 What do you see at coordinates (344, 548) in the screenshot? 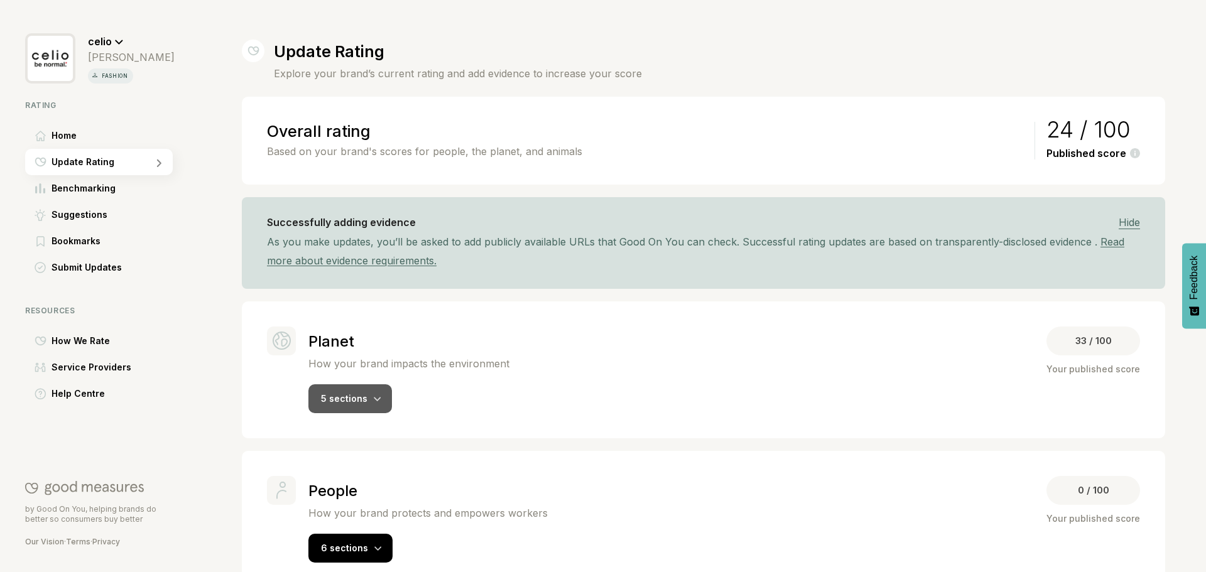
I see `span: 6 sections` at bounding box center [344, 548].